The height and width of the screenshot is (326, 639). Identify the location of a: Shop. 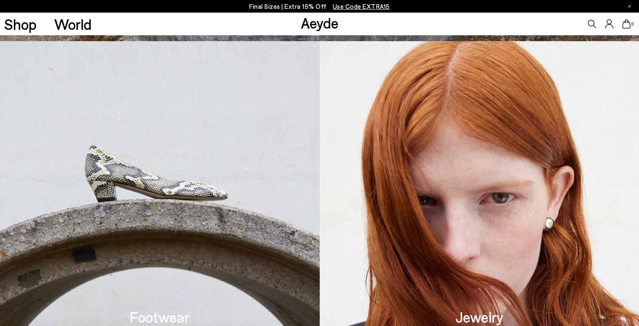
(20, 24).